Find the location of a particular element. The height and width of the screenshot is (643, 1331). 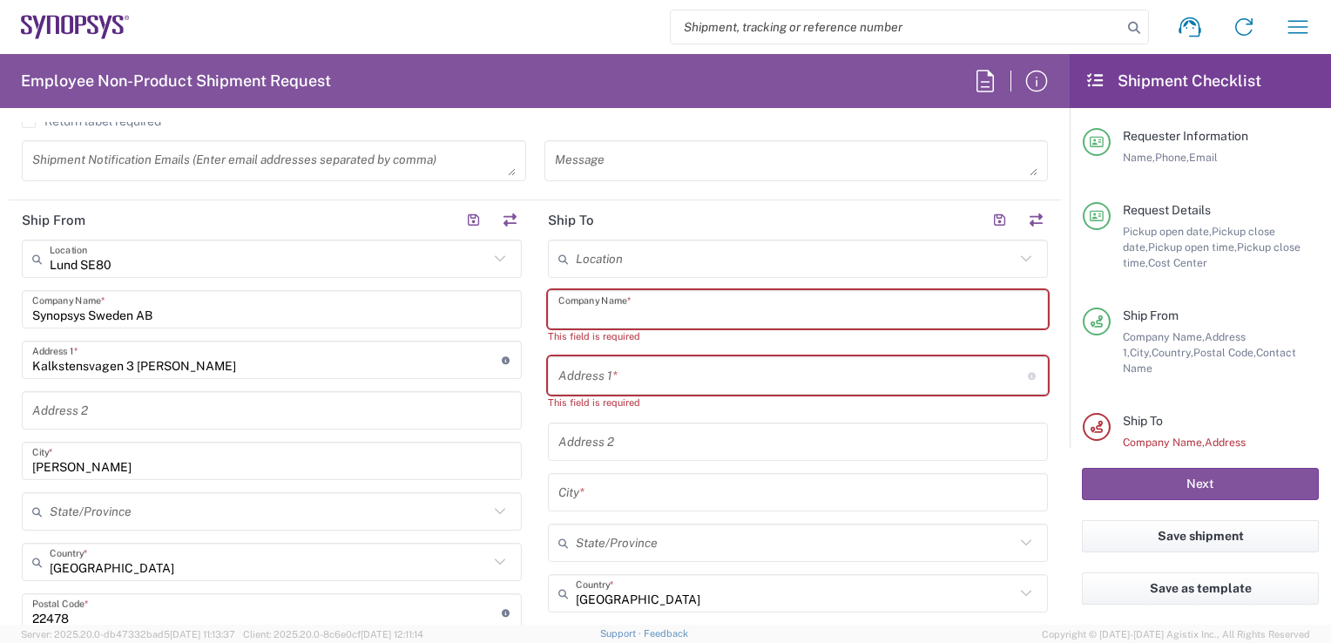

span: Request Details is located at coordinates (1166, 210).